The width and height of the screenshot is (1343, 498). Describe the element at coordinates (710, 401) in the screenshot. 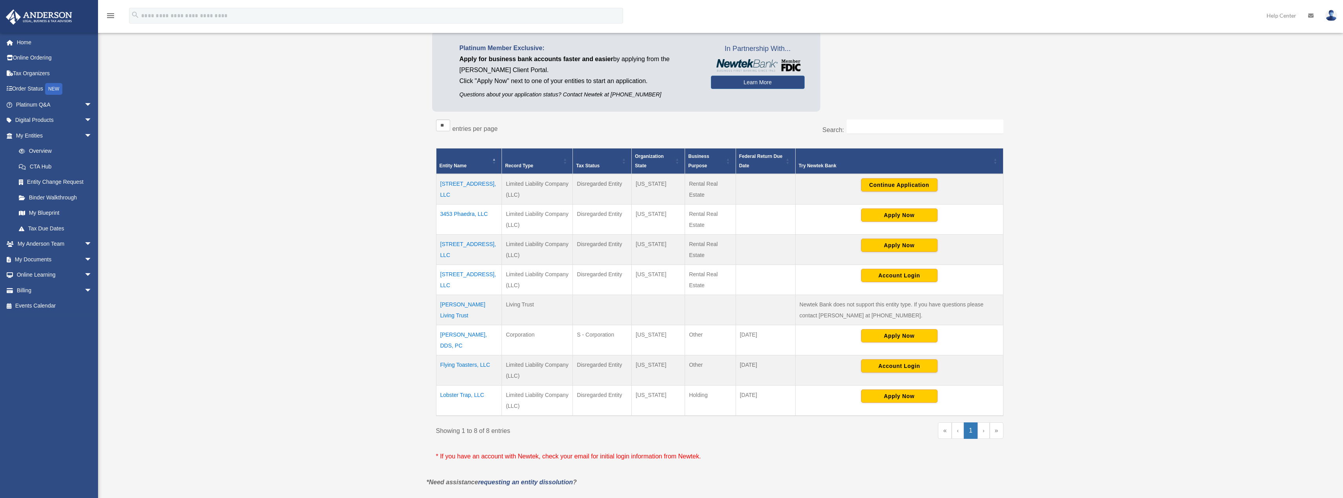

I see `td: Holding` at that location.